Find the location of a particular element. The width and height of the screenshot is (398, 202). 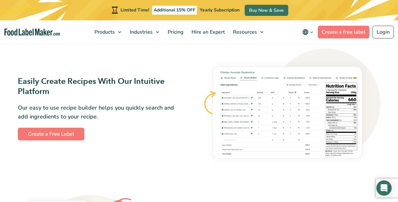

a: Buy Now & Save is located at coordinates (266, 10).